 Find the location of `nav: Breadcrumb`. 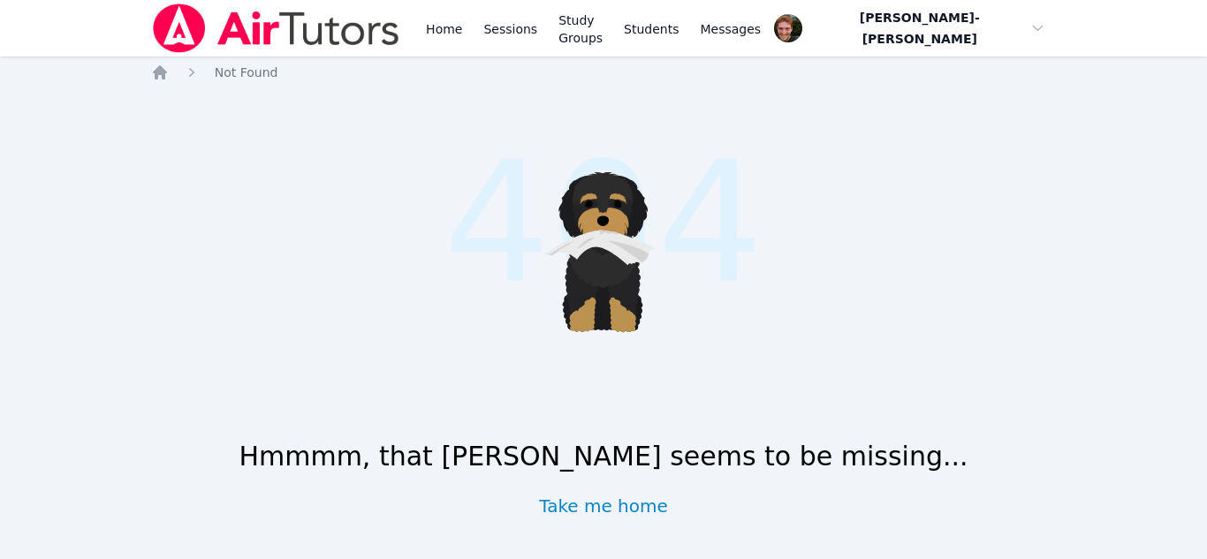

nav: Breadcrumb is located at coordinates (604, 72).